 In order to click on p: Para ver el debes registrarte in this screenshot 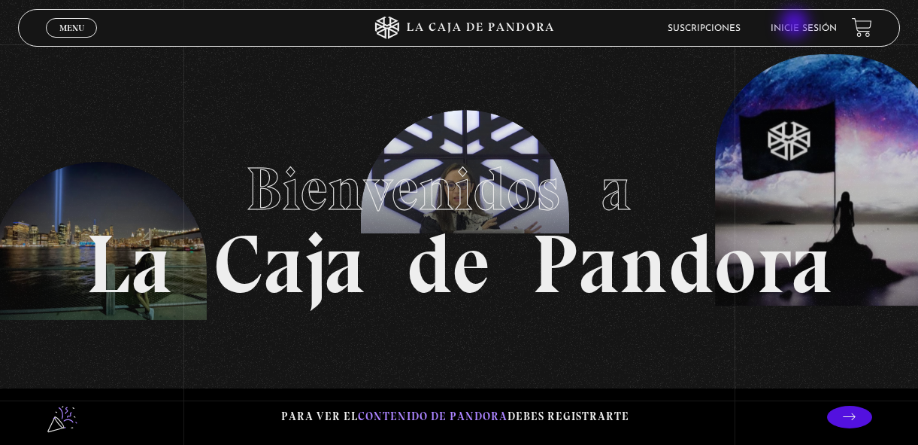, I will do `click(455, 416)`.